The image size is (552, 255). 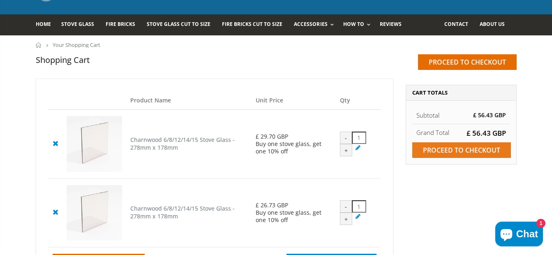 What do you see at coordinates (255, 25) in the screenshot?
I see `a: Fire Bricks Cut To Size` at bounding box center [255, 25].